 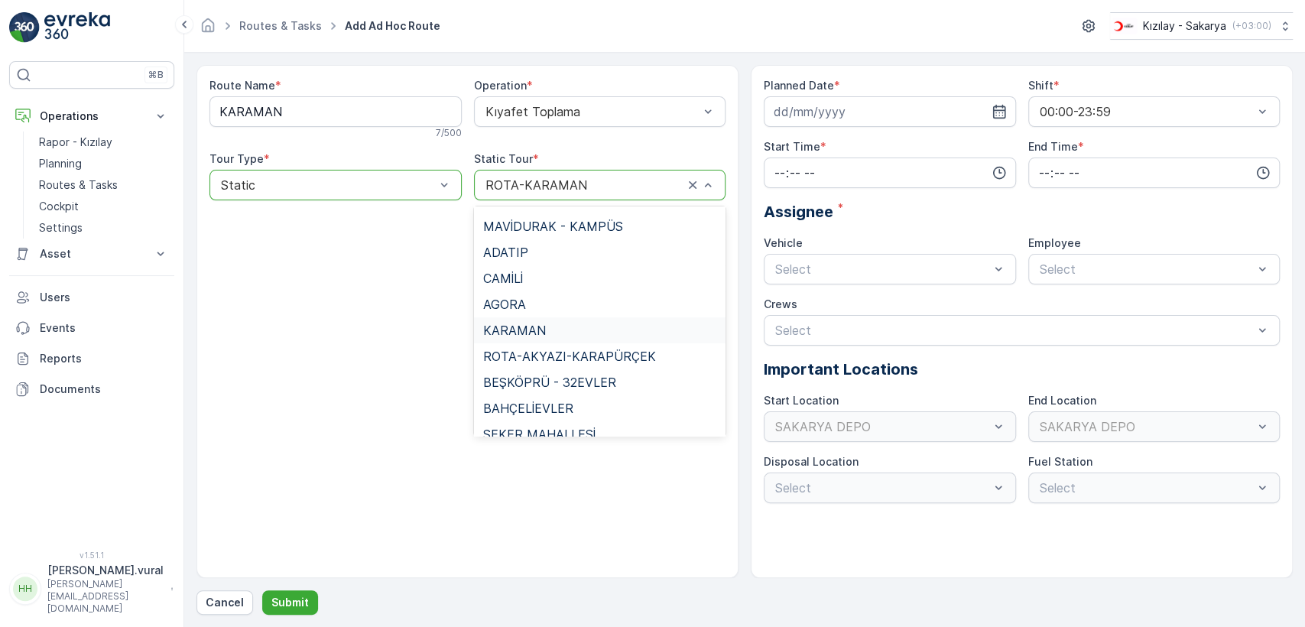 I want to click on p: Cockpit, so click(x=59, y=206).